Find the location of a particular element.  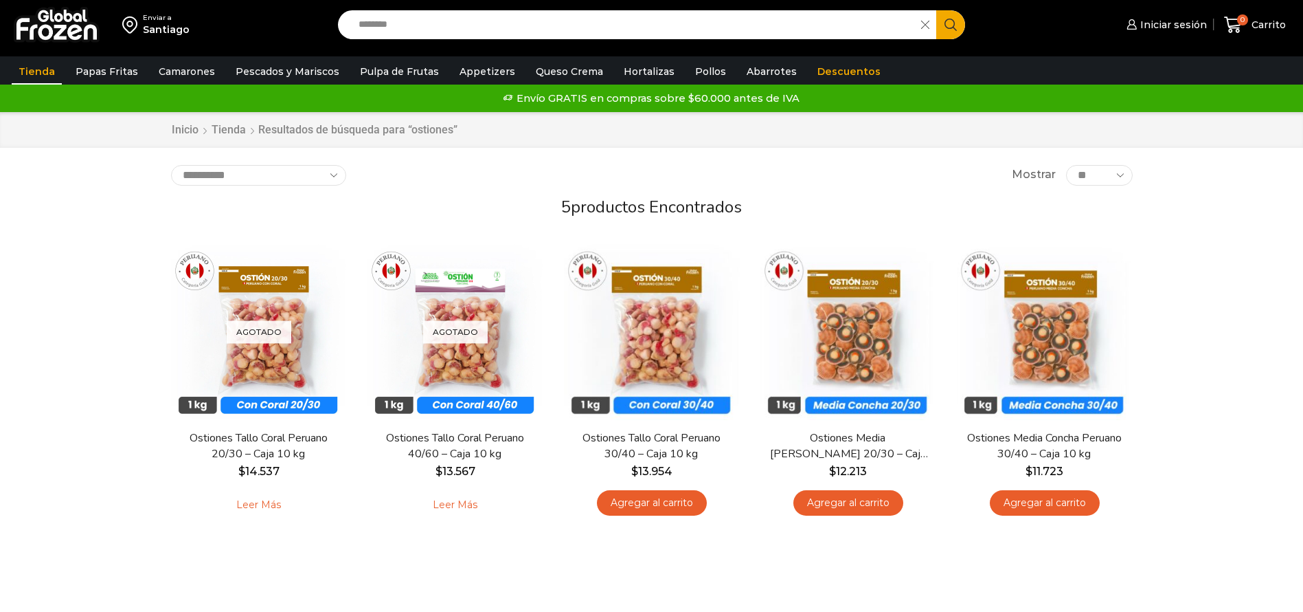

a: Queso Crema is located at coordinates (570, 71).